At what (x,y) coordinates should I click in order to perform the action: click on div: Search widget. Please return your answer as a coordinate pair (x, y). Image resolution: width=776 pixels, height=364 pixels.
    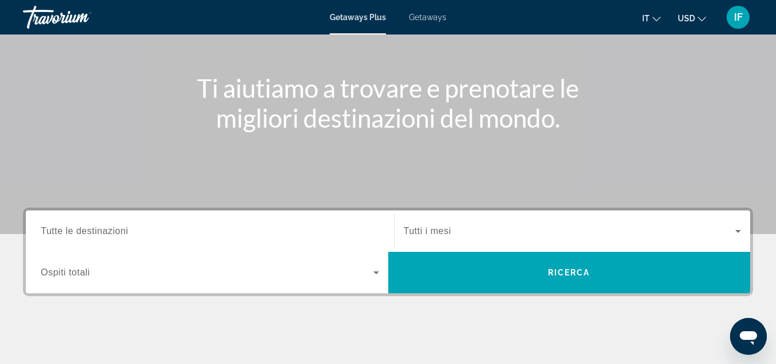
    Looking at the image, I should click on (388, 252).